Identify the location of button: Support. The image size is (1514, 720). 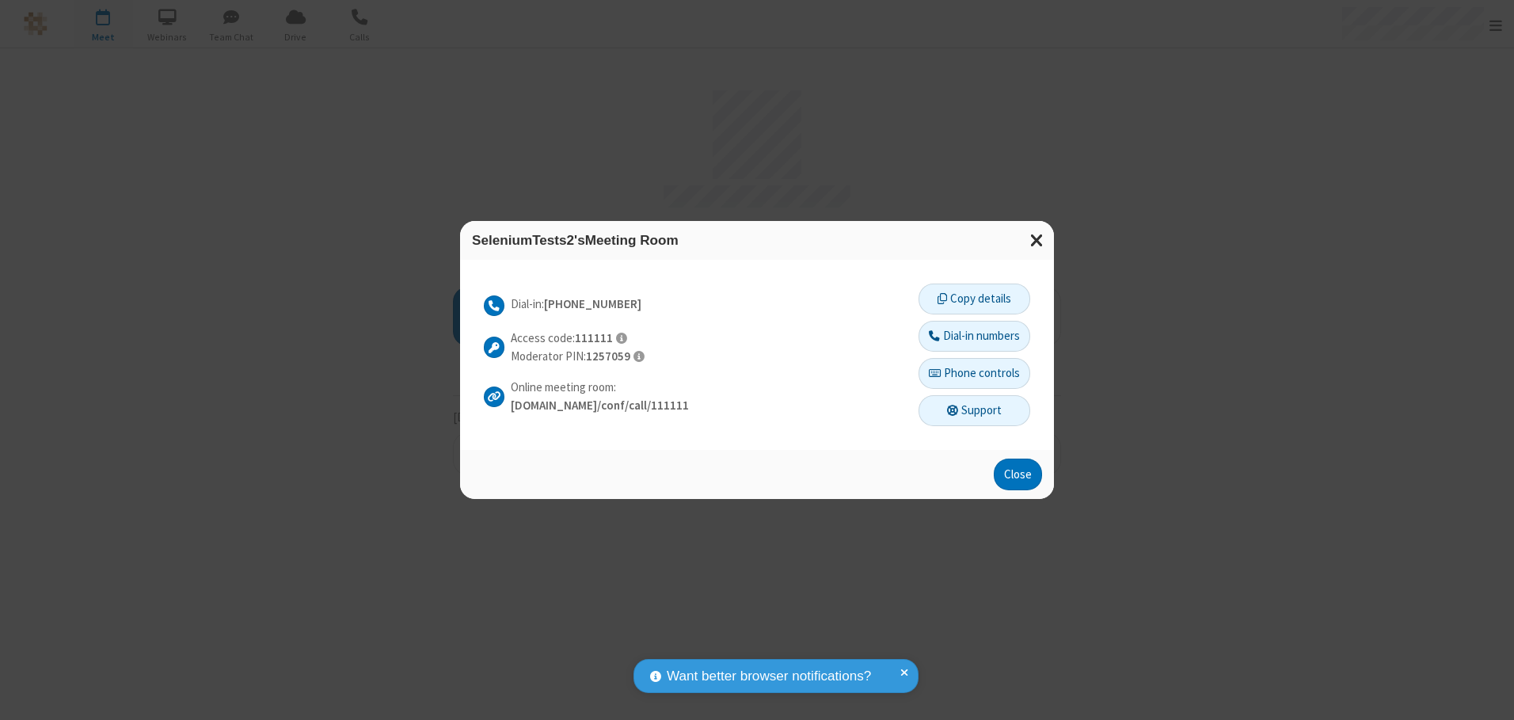
(974, 411).